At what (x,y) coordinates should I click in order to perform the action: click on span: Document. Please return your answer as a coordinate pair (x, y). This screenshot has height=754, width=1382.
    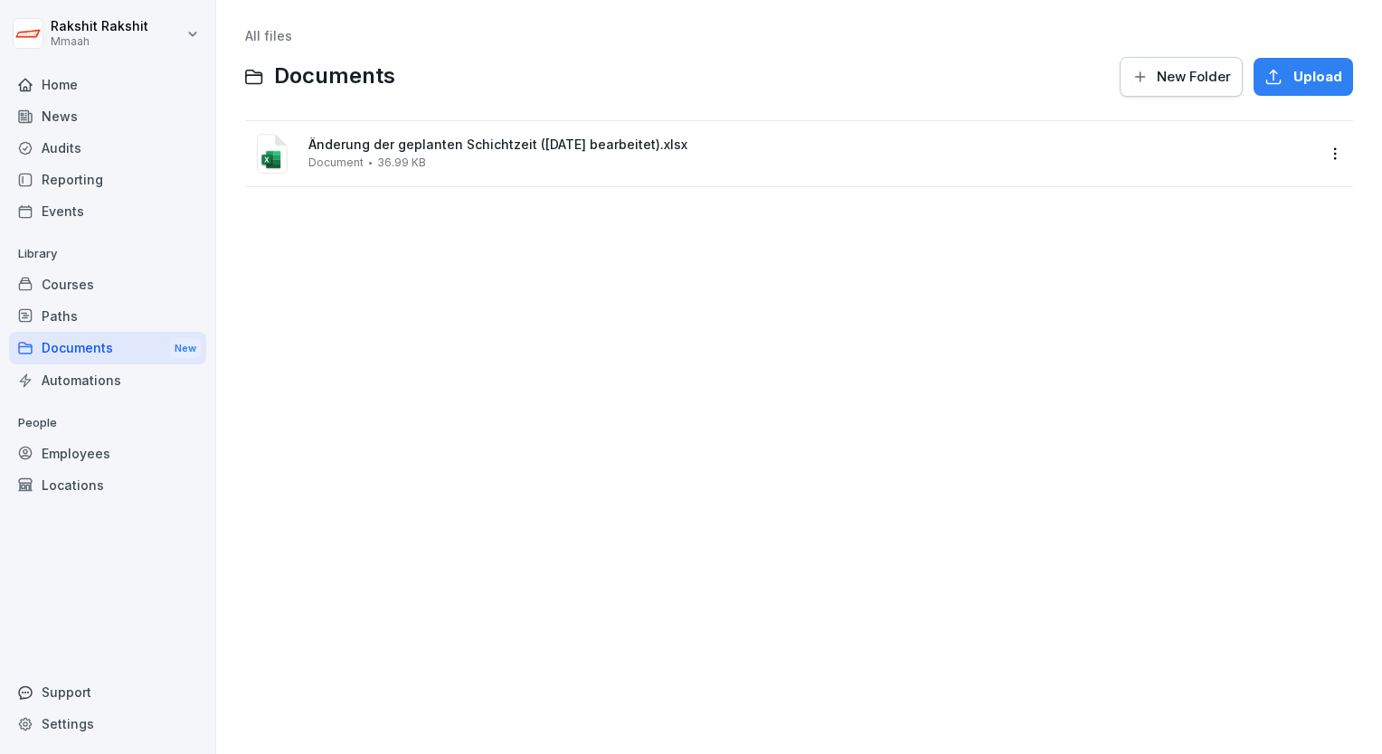
    Looking at the image, I should click on (336, 163).